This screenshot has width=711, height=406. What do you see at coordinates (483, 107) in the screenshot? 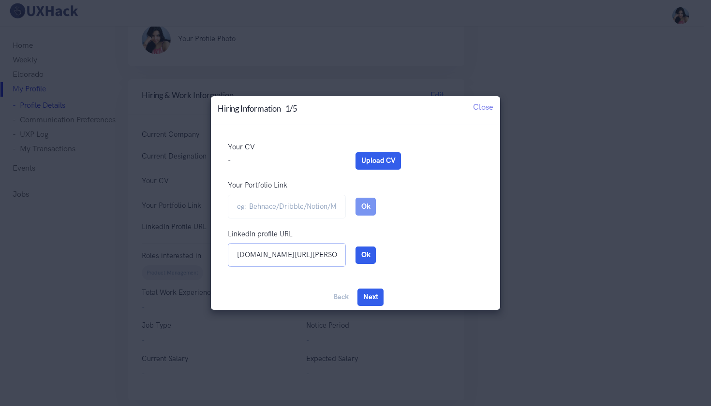
I see `span: Close` at bounding box center [483, 107].